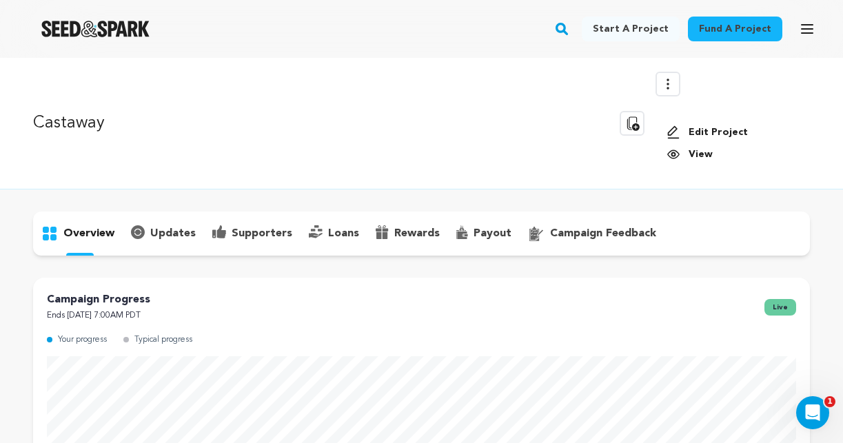 Image resolution: width=843 pixels, height=443 pixels. I want to click on p: loans, so click(343, 234).